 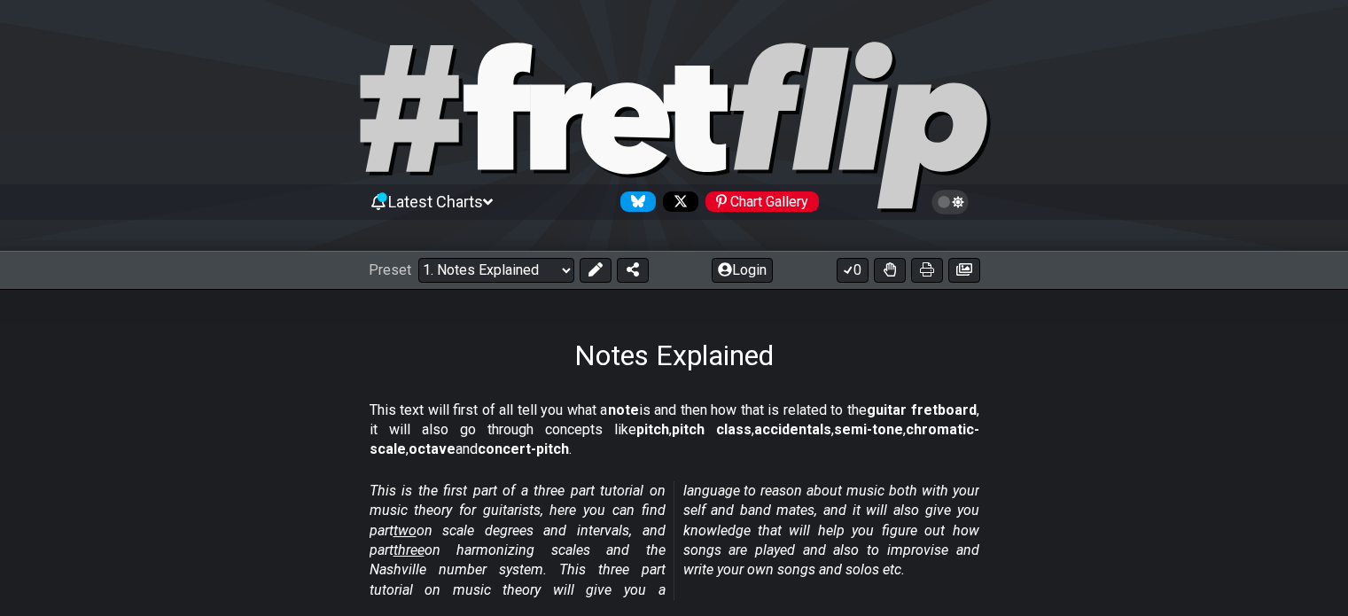 What do you see at coordinates (635, 201) in the screenshot?
I see `a: Follow #fretflip at Bluesky` at bounding box center [635, 201].